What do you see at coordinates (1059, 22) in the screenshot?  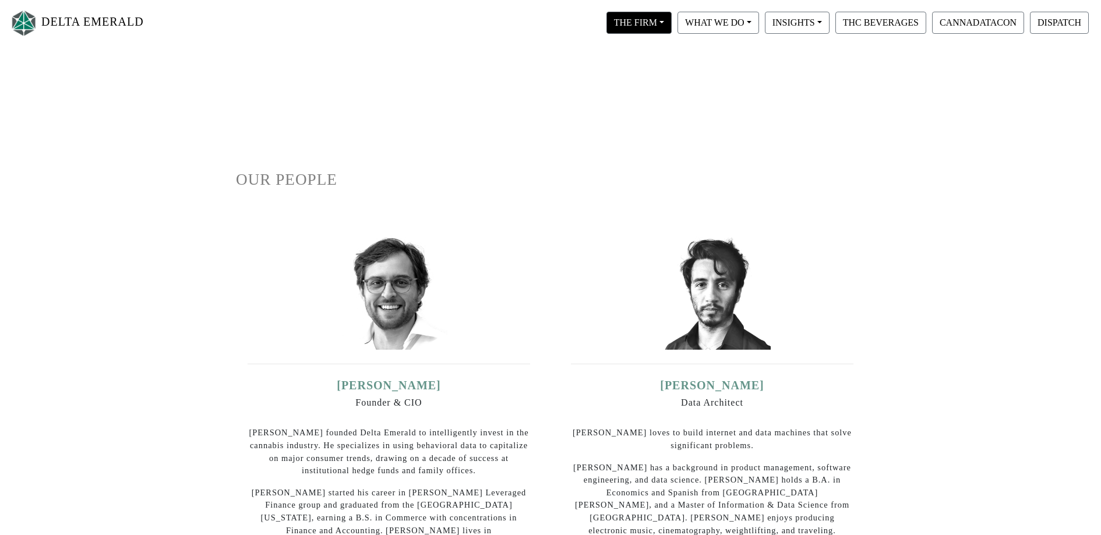 I see `a: DISPATCH` at bounding box center [1059, 22].